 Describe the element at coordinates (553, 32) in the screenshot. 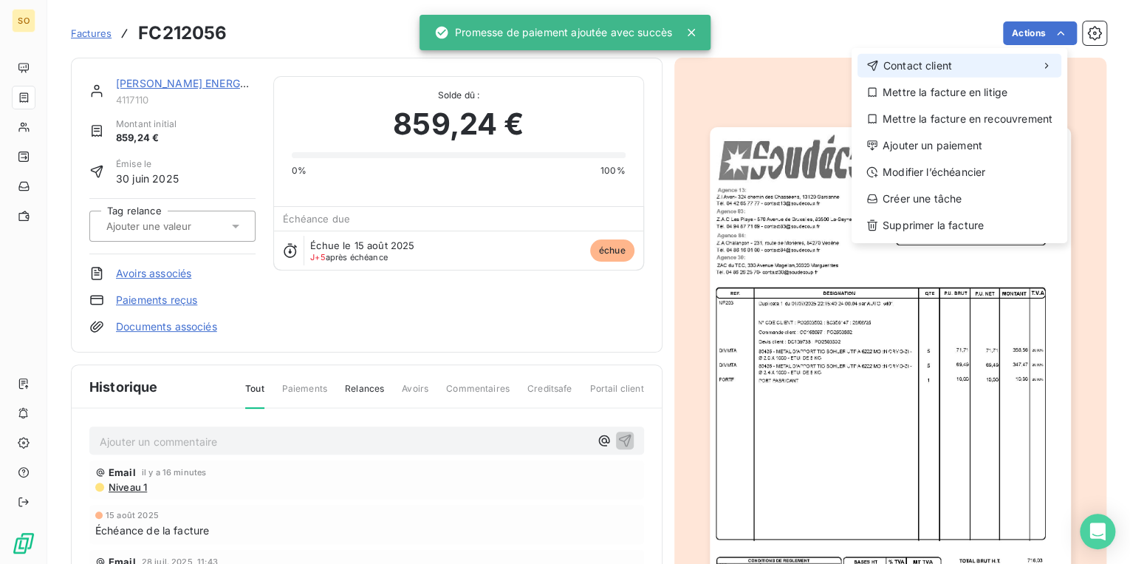

I see `div: Promesse de paiement ajoutée avec succès` at that location.